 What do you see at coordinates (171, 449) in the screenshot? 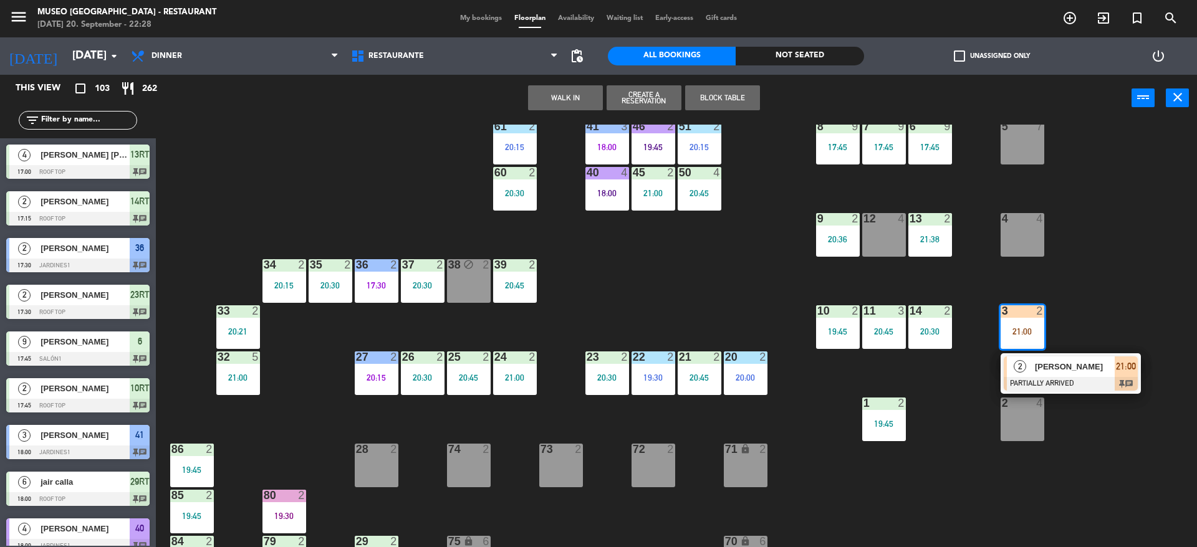
I see `div: 86` at bounding box center [171, 449].